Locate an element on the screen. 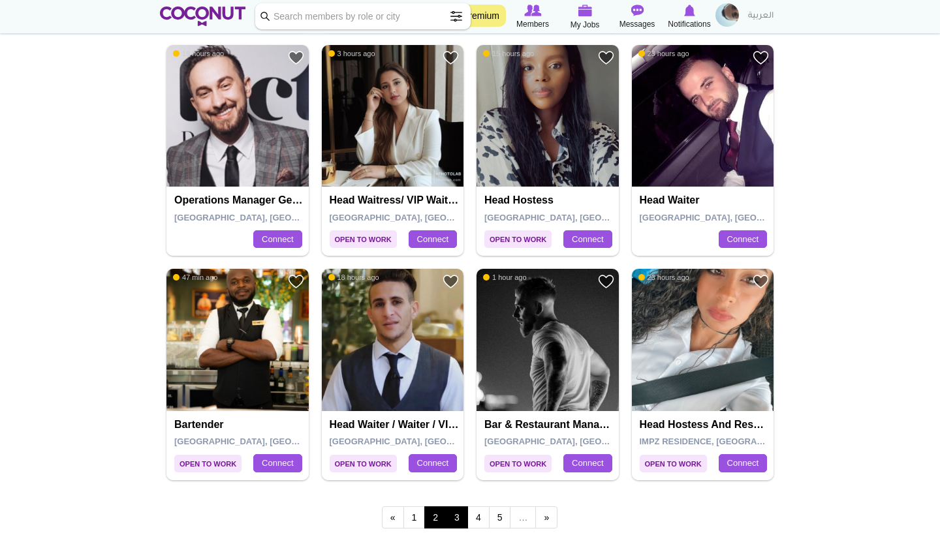 Image resolution: width=940 pixels, height=535 pixels. span: 19 hours ago is located at coordinates (198, 54).